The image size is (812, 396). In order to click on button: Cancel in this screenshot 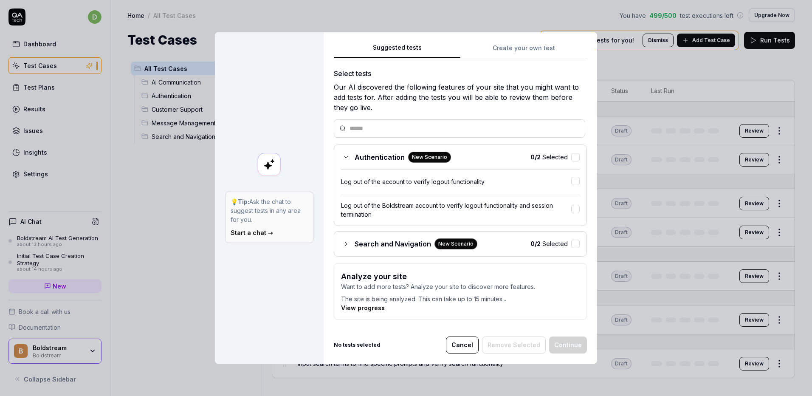, I will do `click(462, 345)`.